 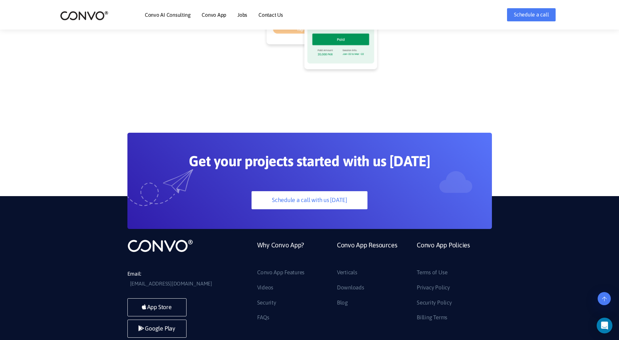 I want to click on div: Open Intercom Messenger, so click(x=605, y=326).